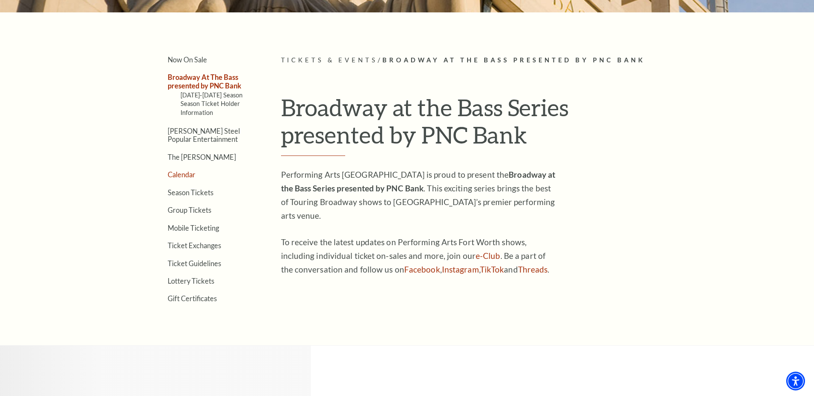  Describe the element at coordinates (194, 245) in the screenshot. I see `a: Ticket Exchanges` at that location.